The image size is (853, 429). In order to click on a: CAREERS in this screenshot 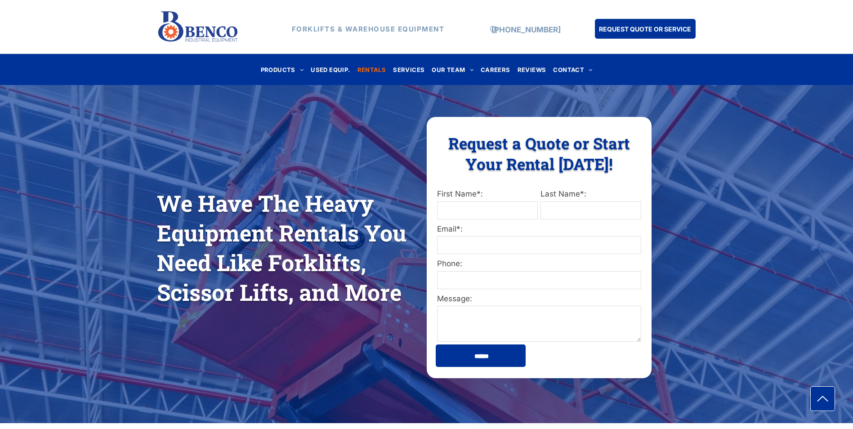, I will do `click(495, 69)`.